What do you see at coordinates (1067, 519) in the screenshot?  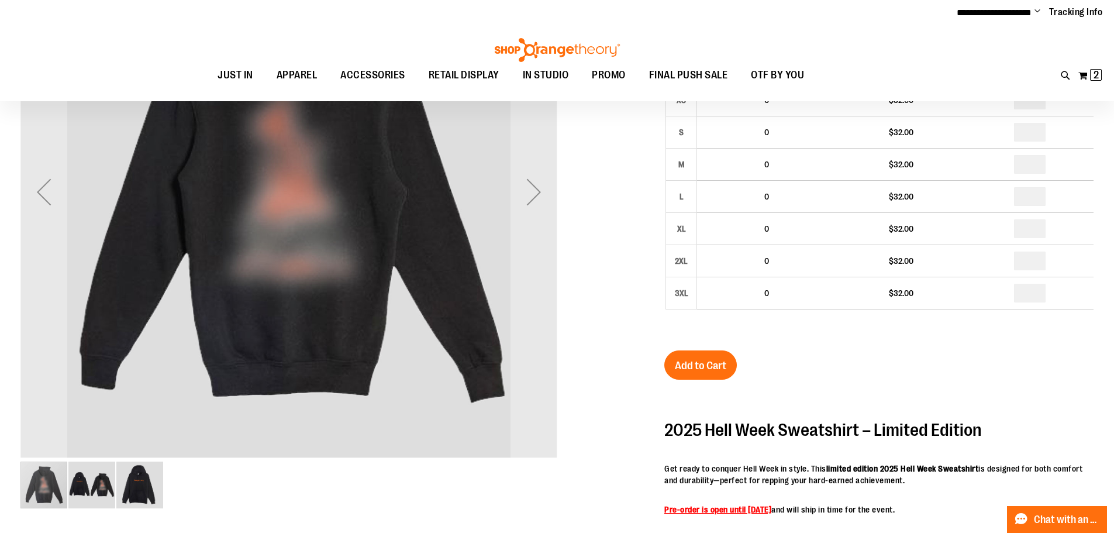 I see `span: Chat with an Expert` at bounding box center [1067, 519].